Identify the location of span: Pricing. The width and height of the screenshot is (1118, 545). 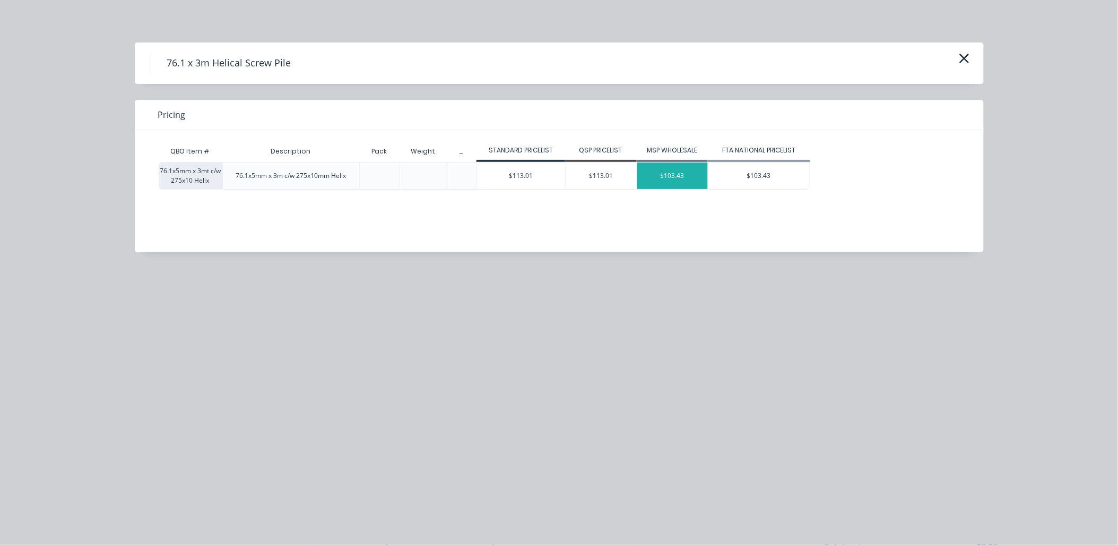
(172, 115).